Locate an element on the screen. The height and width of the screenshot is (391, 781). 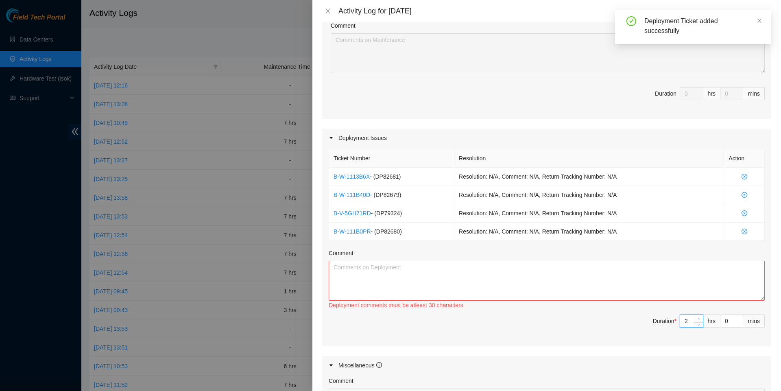
span: down is located at coordinates (699, 325).